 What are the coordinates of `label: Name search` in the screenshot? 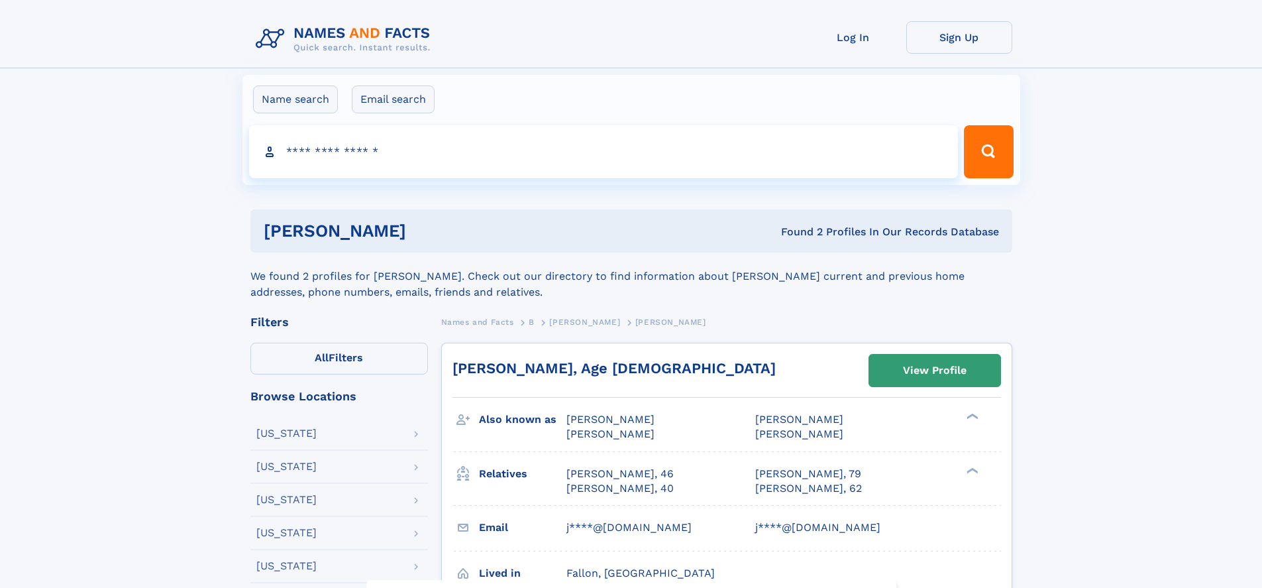 It's located at (296, 99).